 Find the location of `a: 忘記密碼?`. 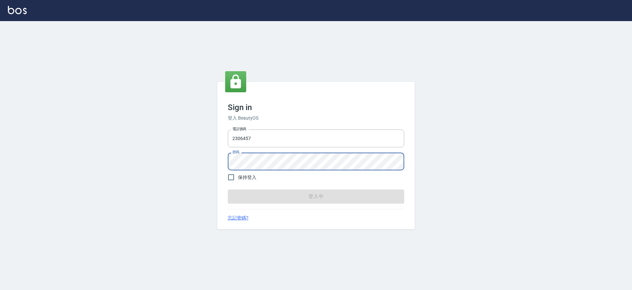

a: 忘記密碼? is located at coordinates (238, 217).